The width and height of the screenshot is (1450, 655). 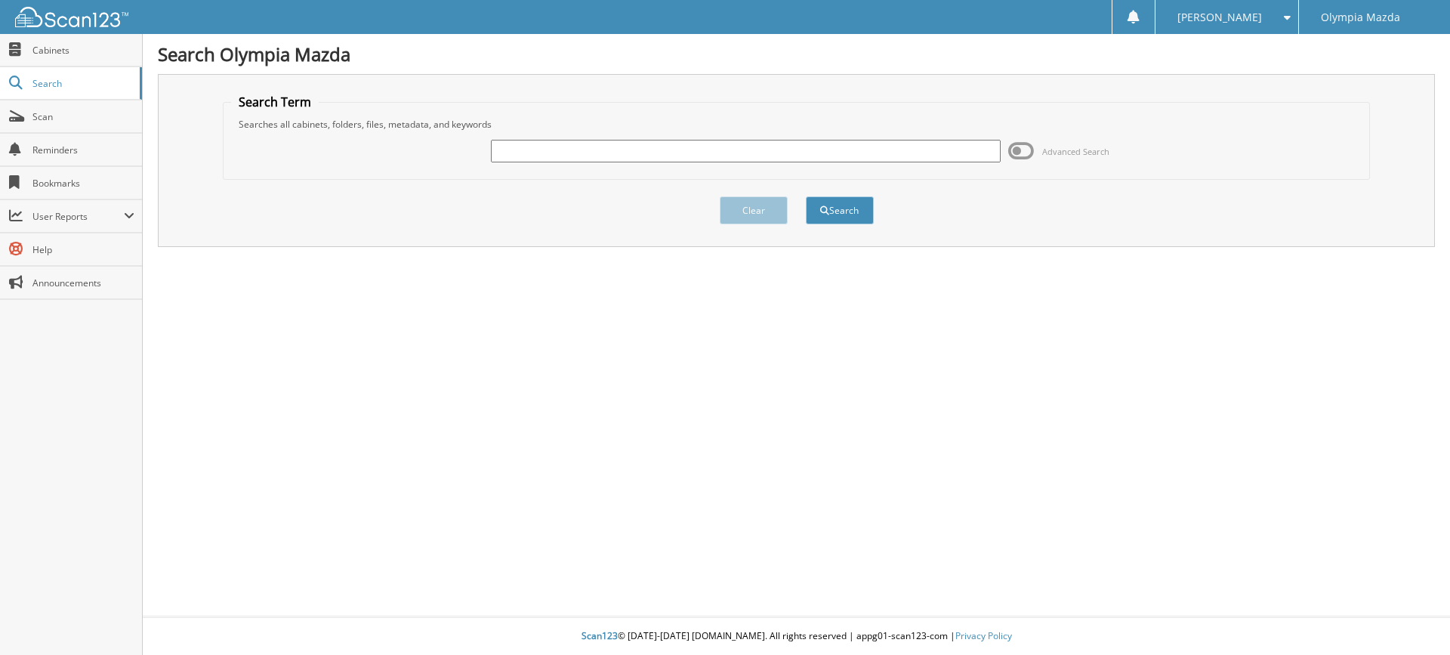 I want to click on span: Bookmarks, so click(x=83, y=183).